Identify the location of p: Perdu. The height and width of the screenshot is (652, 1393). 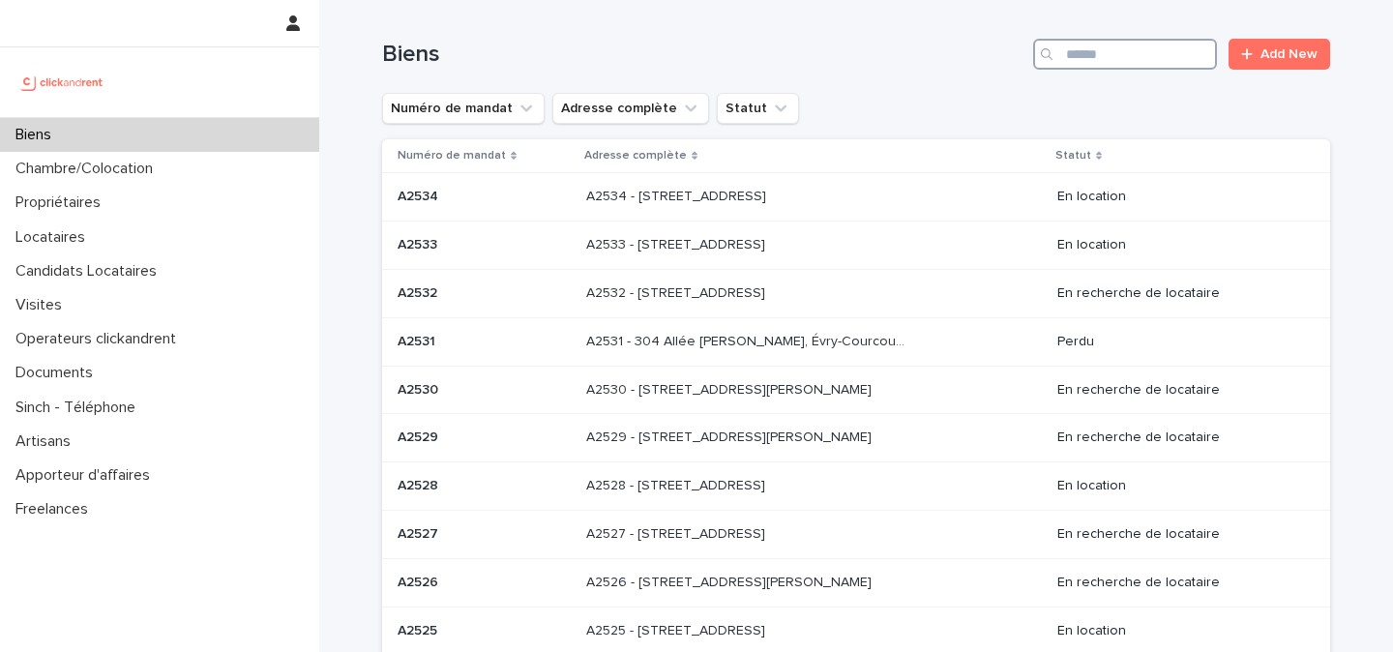
(1178, 341).